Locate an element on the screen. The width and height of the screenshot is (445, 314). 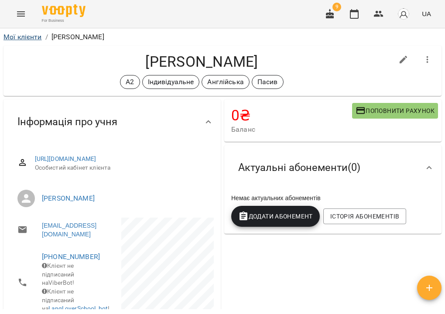
div: Немає актуальних абонементів is located at coordinates (333, 198).